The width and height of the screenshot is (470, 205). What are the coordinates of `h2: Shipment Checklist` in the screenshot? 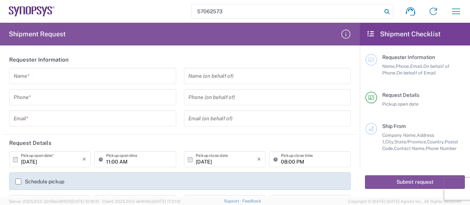 It's located at (404, 34).